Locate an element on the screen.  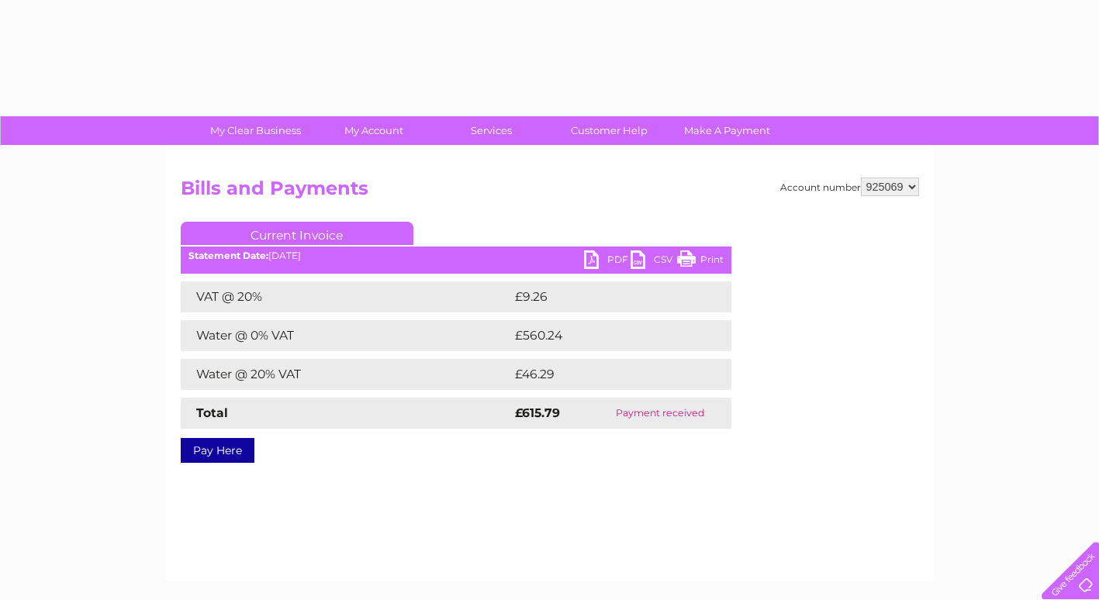
h2: Bills and Payments is located at coordinates (550, 192).